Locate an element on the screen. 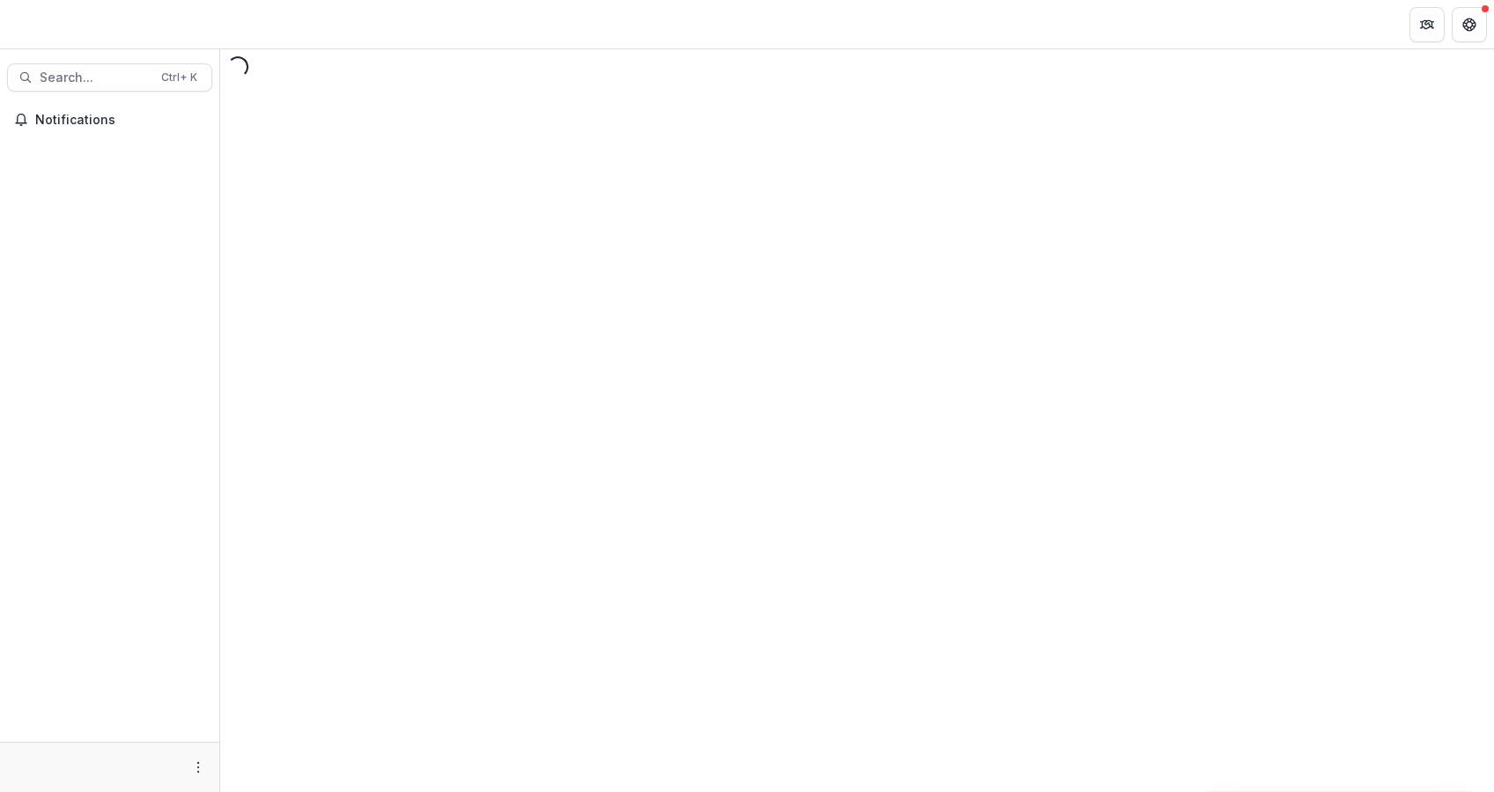 This screenshot has height=792, width=1494. button: Partners is located at coordinates (1427, 25).